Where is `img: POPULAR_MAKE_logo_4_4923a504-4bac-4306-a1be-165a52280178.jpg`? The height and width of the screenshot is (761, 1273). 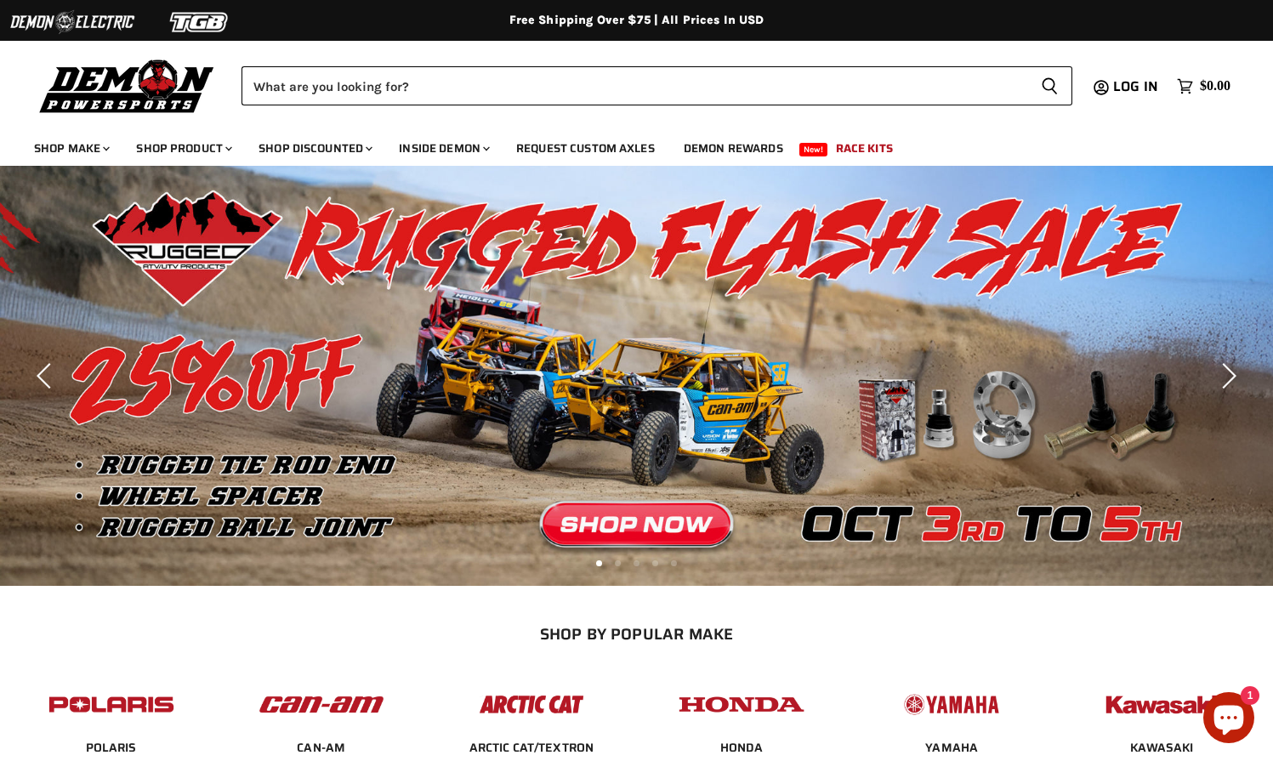
img: POPULAR_MAKE_logo_4_4923a504-4bac-4306-a1be-165a52280178.jpg is located at coordinates (742, 704).